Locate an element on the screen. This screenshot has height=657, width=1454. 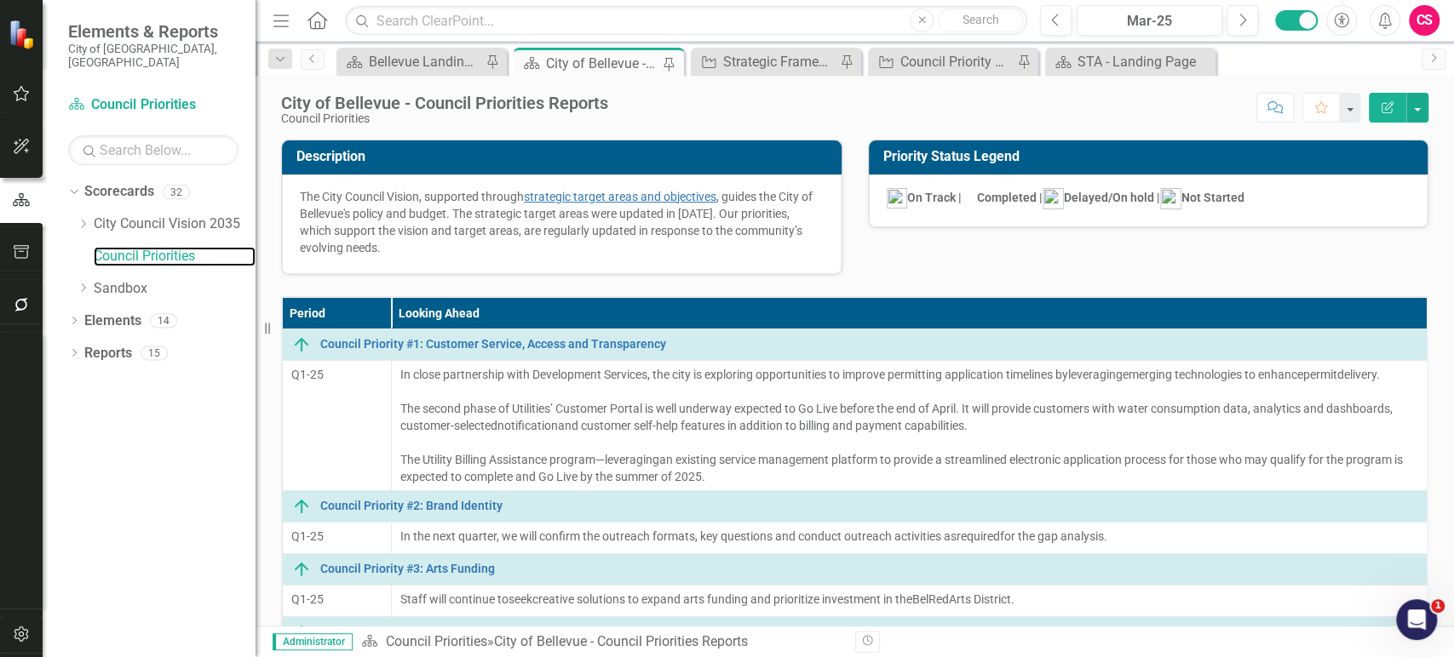
div: Bellevue Landing Page is located at coordinates (425, 61).